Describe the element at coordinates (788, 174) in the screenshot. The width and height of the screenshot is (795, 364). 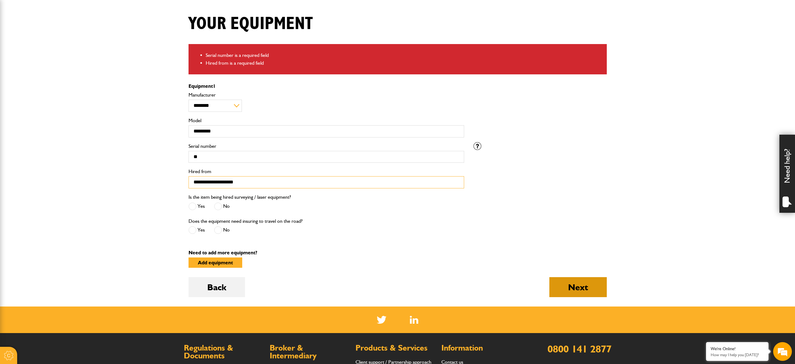
I see `div: Need help?` at that location.